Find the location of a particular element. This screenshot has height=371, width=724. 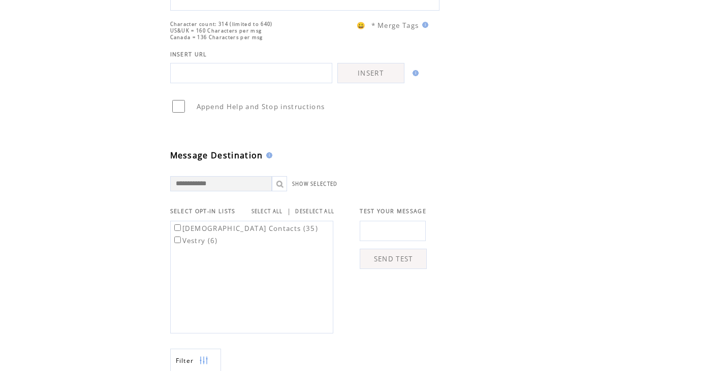

span: Character count: 314 (limited to 640) is located at coordinates (221, 24).